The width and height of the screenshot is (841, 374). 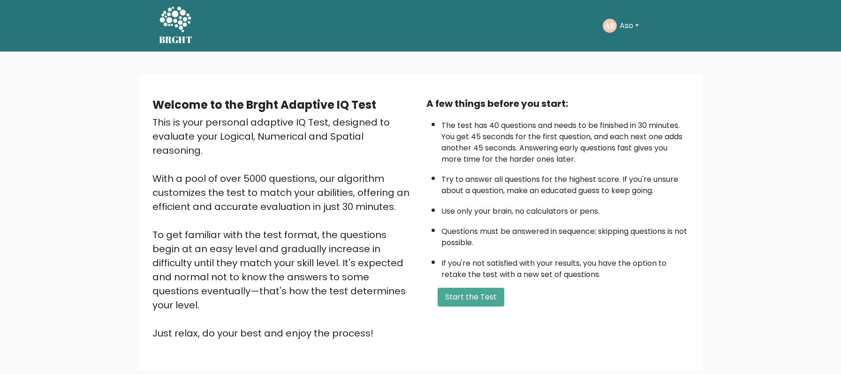 I want to click on div: This is your personal adaptive IQ Test, designed to evaluate your Logical, Numerical and Spatial ..., so click(x=284, y=228).